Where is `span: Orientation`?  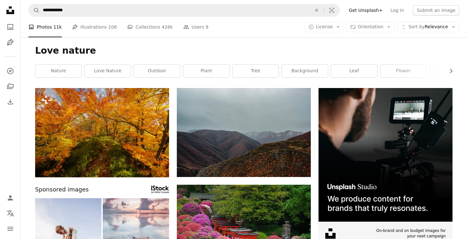
span: Orientation is located at coordinates (370, 27).